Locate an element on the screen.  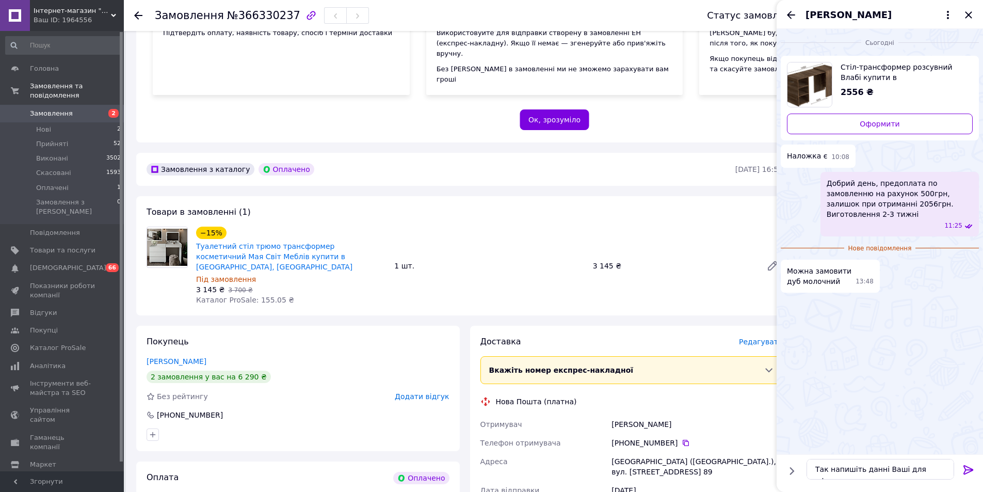
span: Оплачені is located at coordinates (52, 188).